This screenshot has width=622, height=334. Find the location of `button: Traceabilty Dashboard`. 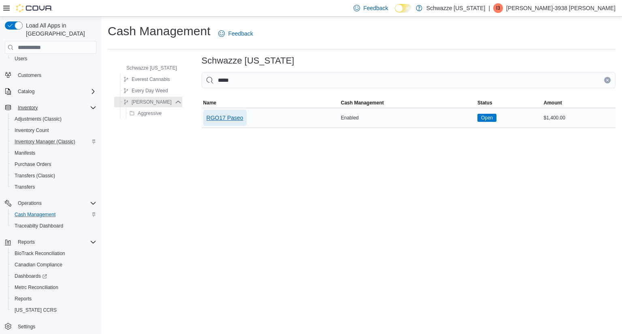

button: Traceabilty Dashboard is located at coordinates (54, 226).